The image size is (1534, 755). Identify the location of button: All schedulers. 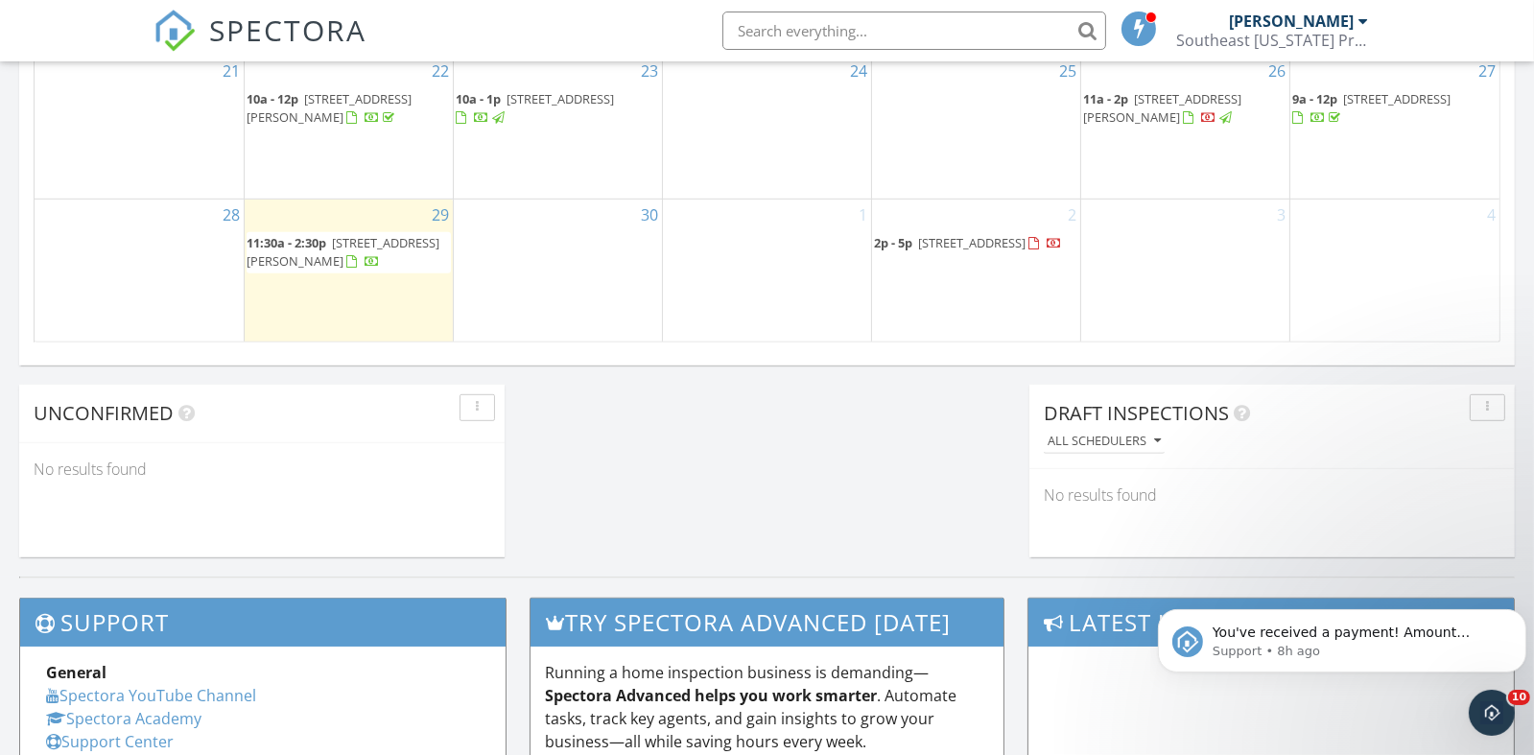
(1104, 441).